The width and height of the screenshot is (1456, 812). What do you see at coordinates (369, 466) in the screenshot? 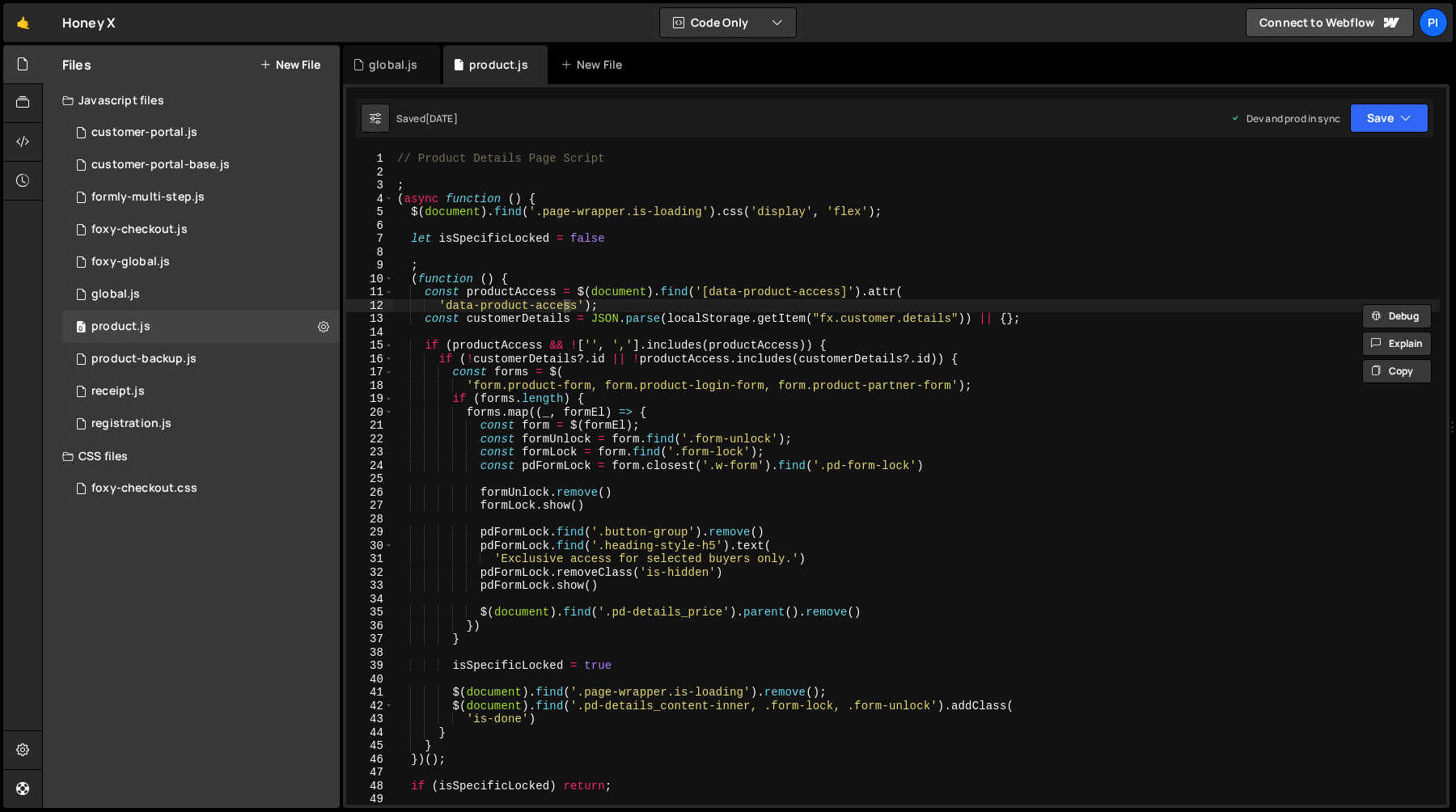
I see `div: 24` at bounding box center [369, 466].